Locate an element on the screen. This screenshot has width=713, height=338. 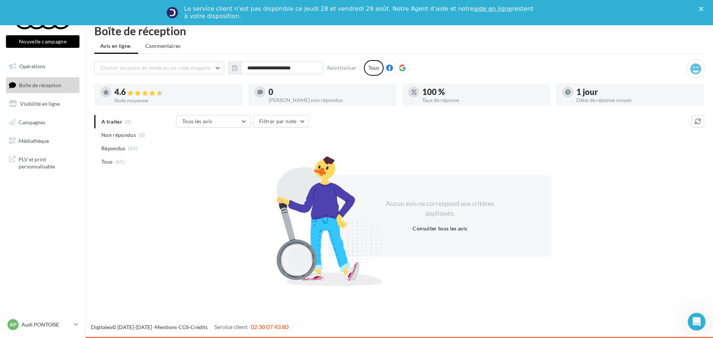
button: Filtrer par note is located at coordinates (281, 121).